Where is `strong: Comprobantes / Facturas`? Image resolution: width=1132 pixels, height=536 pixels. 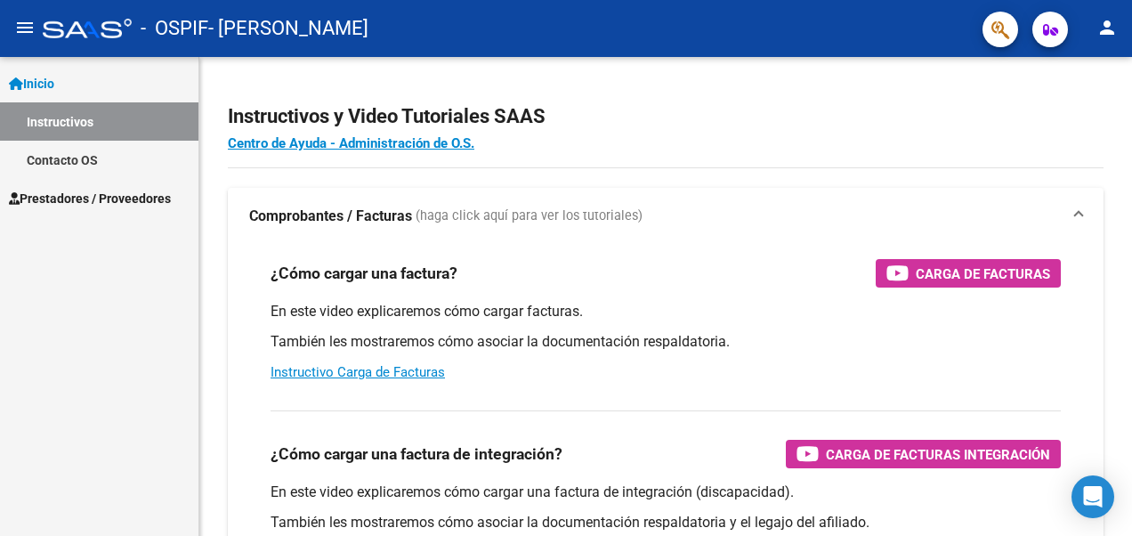 strong: Comprobantes / Facturas is located at coordinates (330, 216).